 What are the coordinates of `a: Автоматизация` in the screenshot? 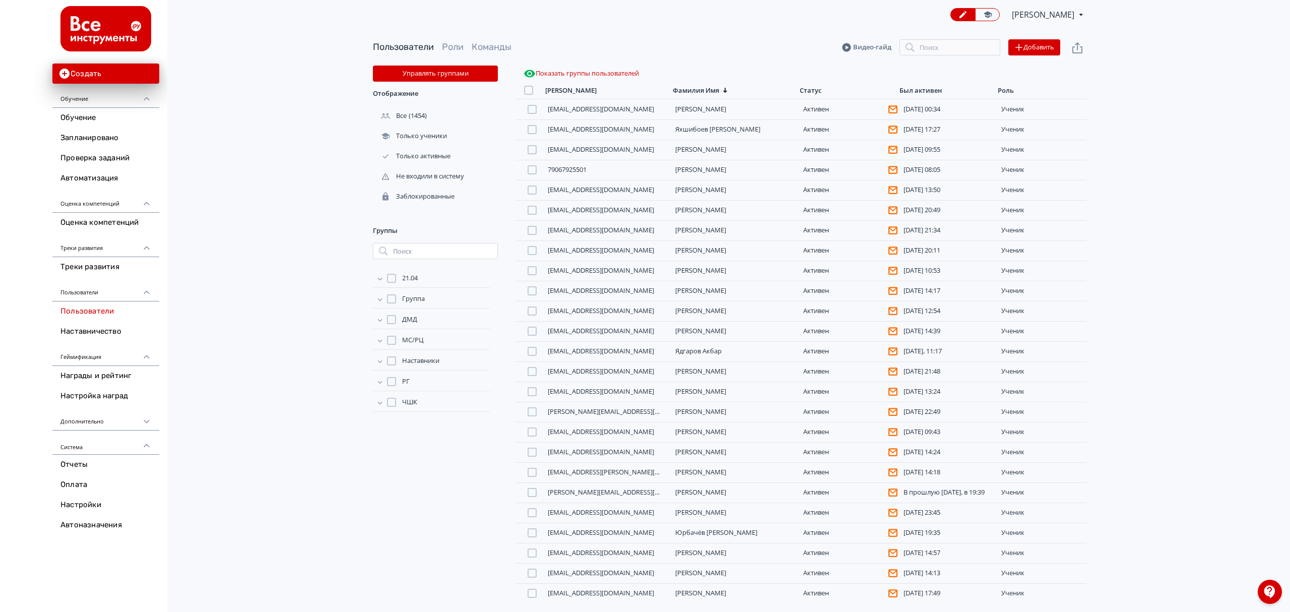 It's located at (106, 178).